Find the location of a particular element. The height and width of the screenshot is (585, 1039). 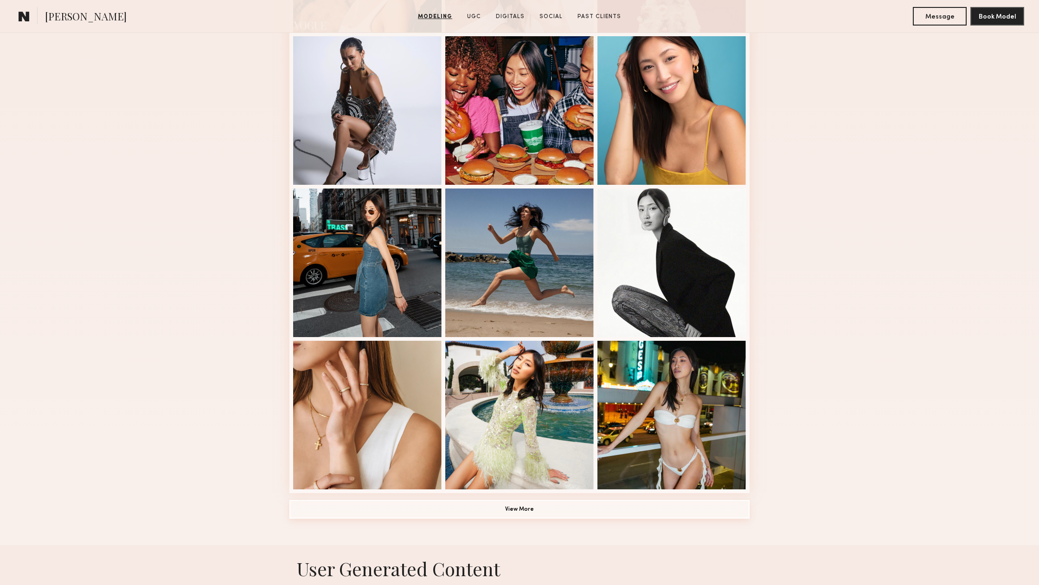

a: Social is located at coordinates (551, 17).